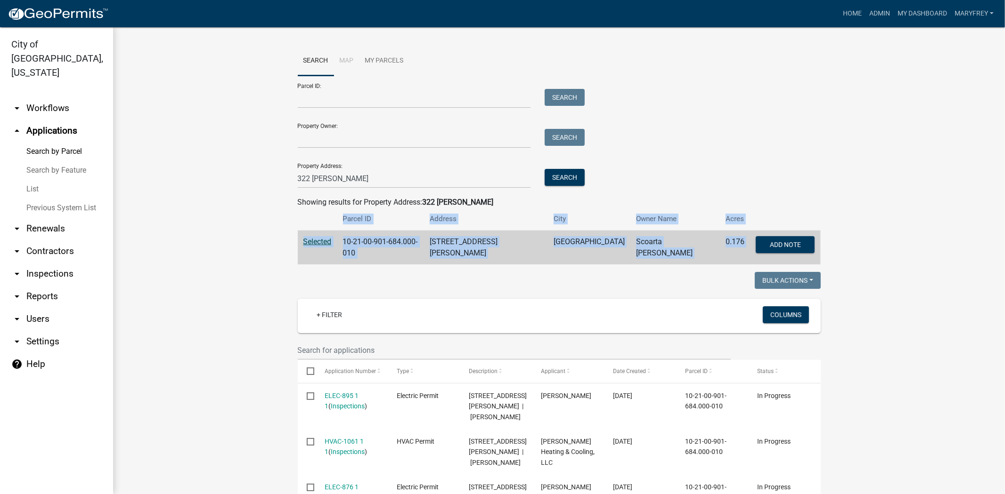 This screenshot has height=494, width=1005. I want to click on th: City, so click(589, 219).